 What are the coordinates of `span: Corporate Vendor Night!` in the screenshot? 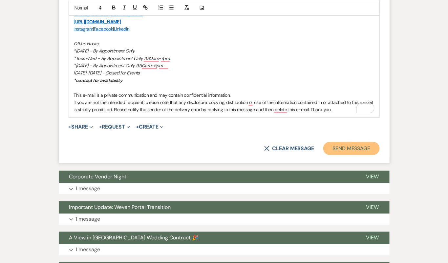 It's located at (98, 177).